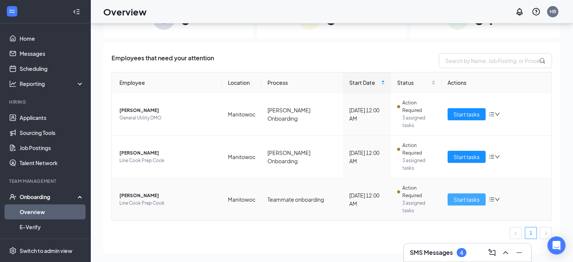  I want to click on a: 1, so click(531, 233).